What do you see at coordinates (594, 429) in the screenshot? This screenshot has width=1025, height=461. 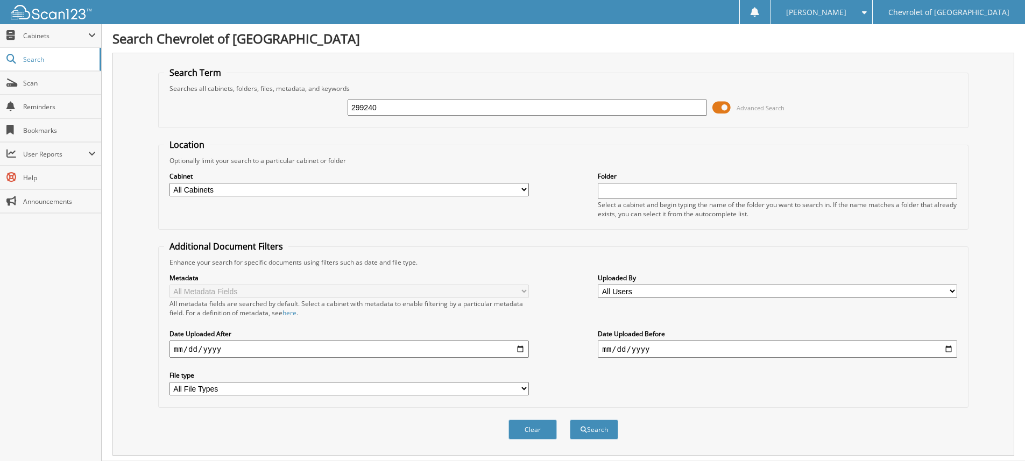 I see `button: Search` at bounding box center [594, 429].